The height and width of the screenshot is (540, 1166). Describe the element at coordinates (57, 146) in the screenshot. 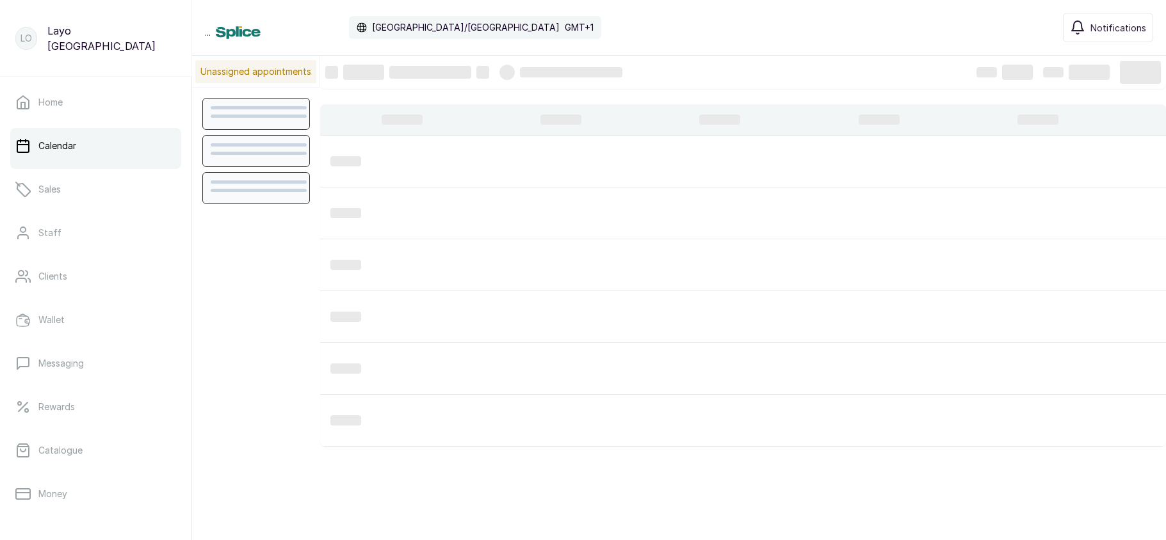

I see `p: Calendar` at that location.